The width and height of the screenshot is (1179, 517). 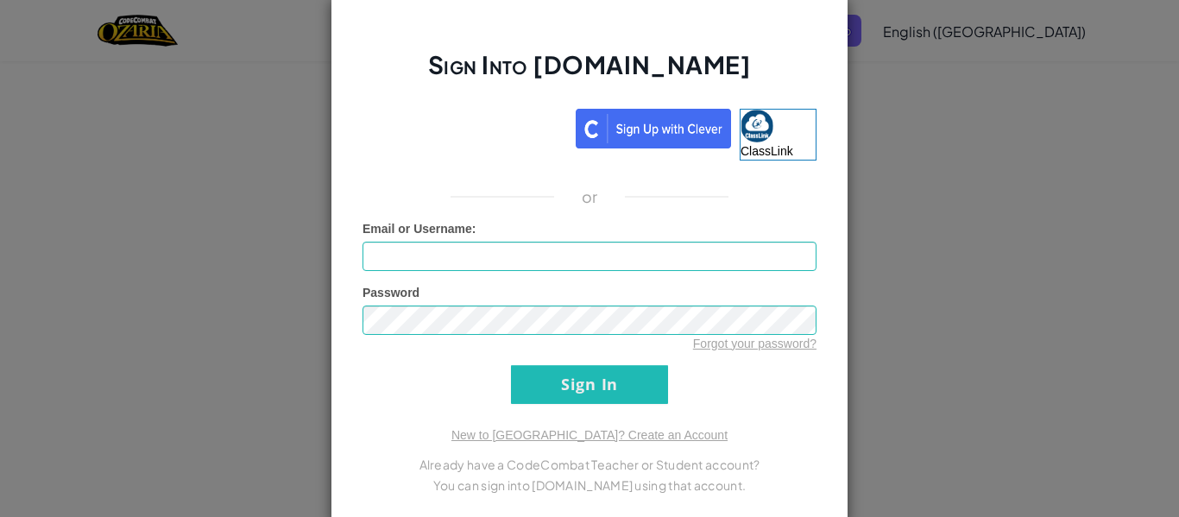 What do you see at coordinates (653, 129) in the screenshot?
I see `img: clever_sso_button@2x.png` at bounding box center [653, 129].